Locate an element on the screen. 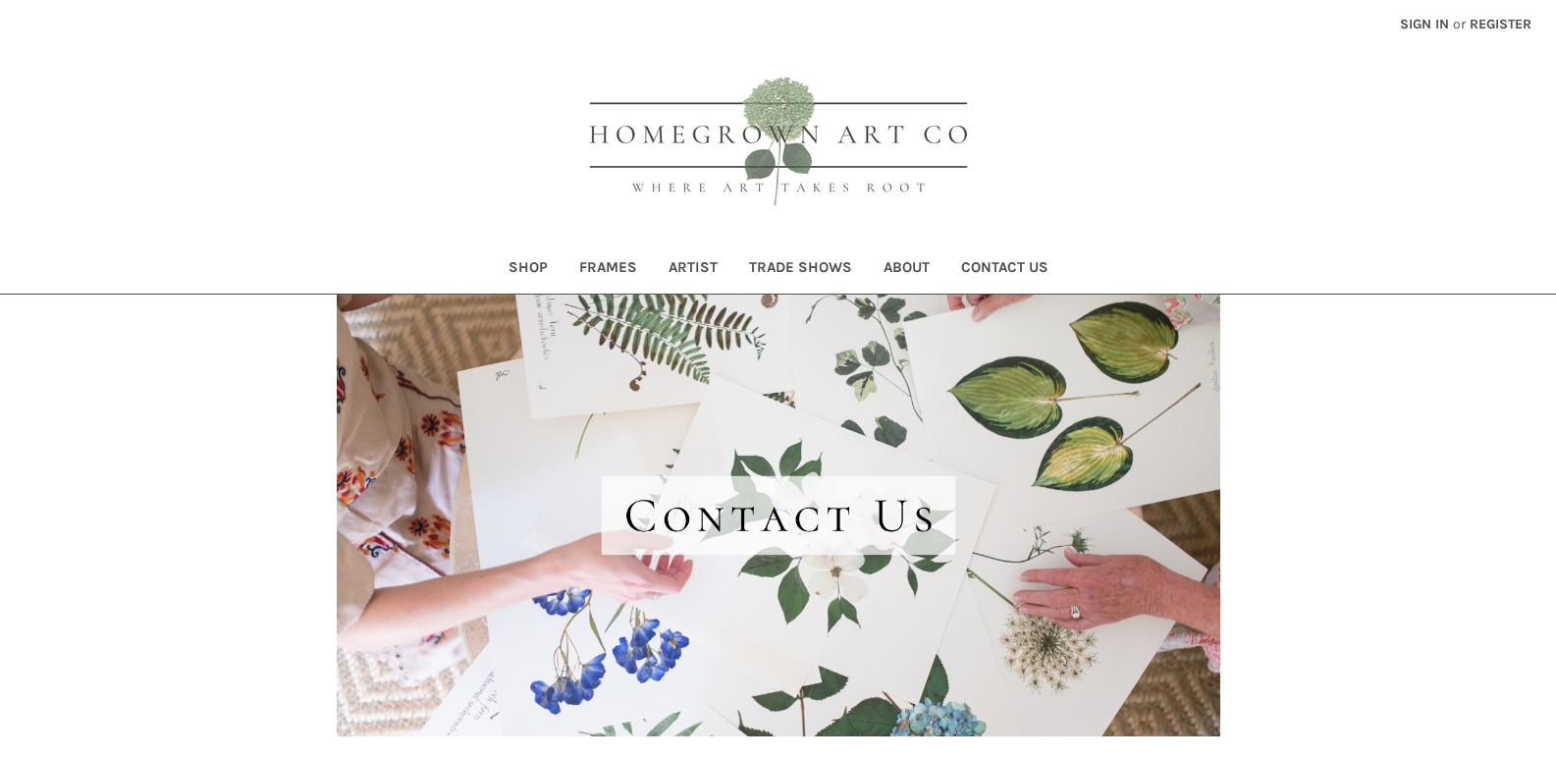 The width and height of the screenshot is (1556, 759). img: HOMEGROWN ART CO is located at coordinates (778, 143).